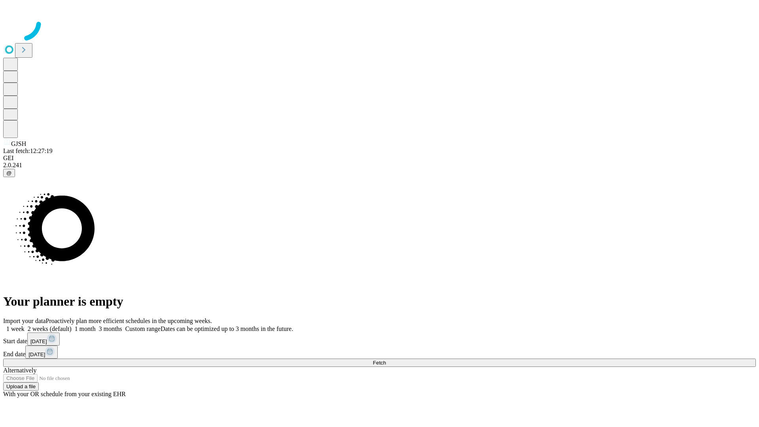  What do you see at coordinates (379, 362) in the screenshot?
I see `span: Fetch` at bounding box center [379, 362].